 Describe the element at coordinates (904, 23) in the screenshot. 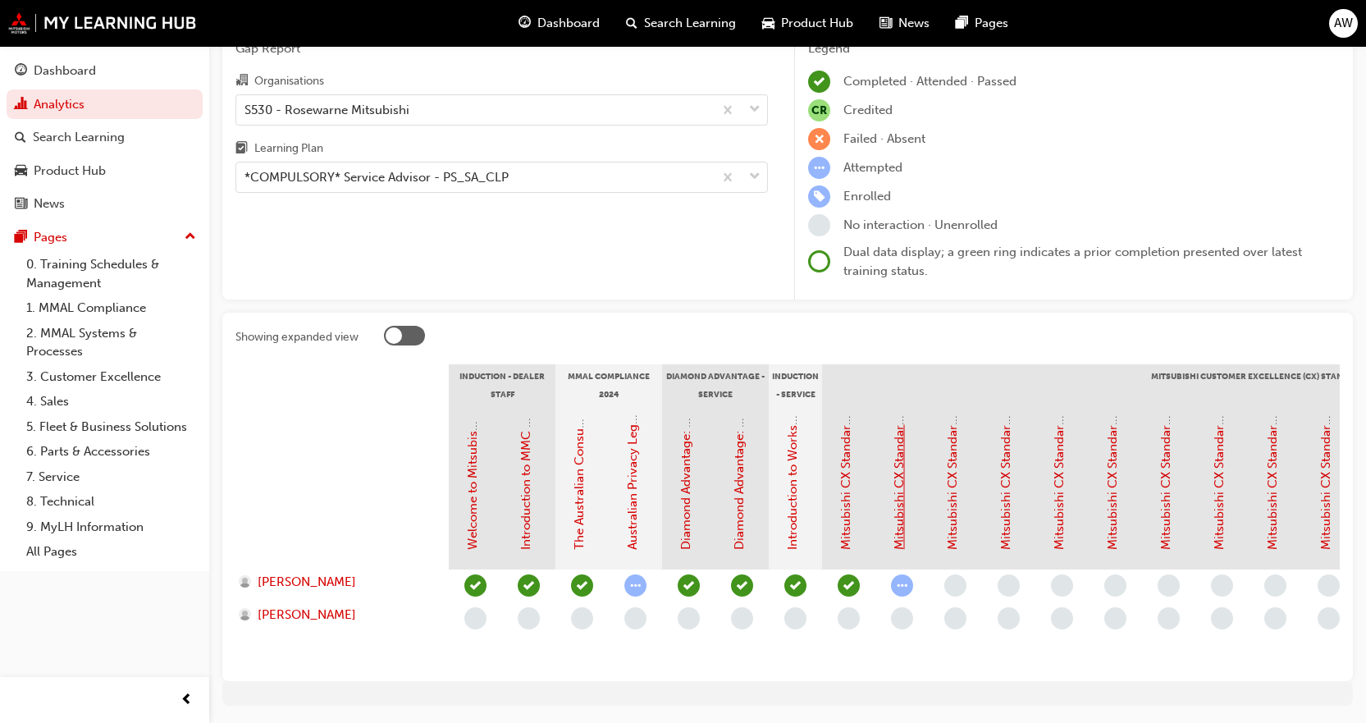

I see `a: news-iconNews` at that location.